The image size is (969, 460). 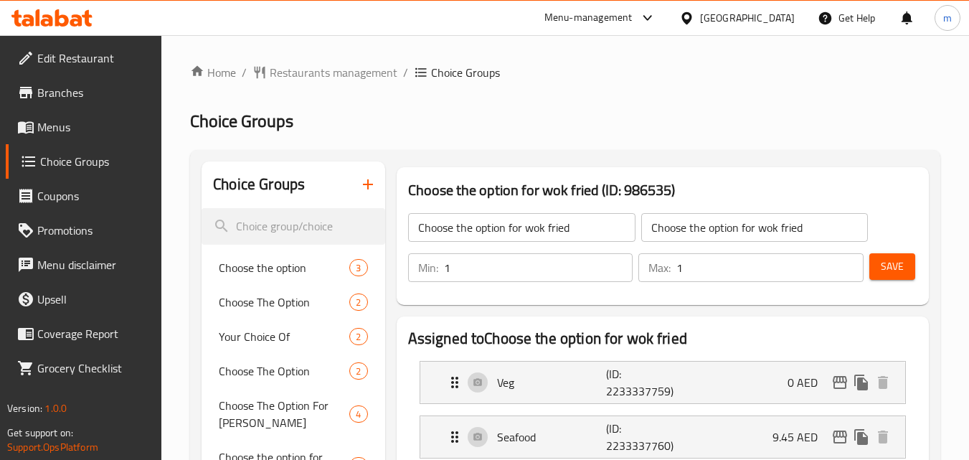 What do you see at coordinates (663, 190) in the screenshot?
I see `h3: Choose the option for wok fried (ID: 986535)` at bounding box center [663, 190].